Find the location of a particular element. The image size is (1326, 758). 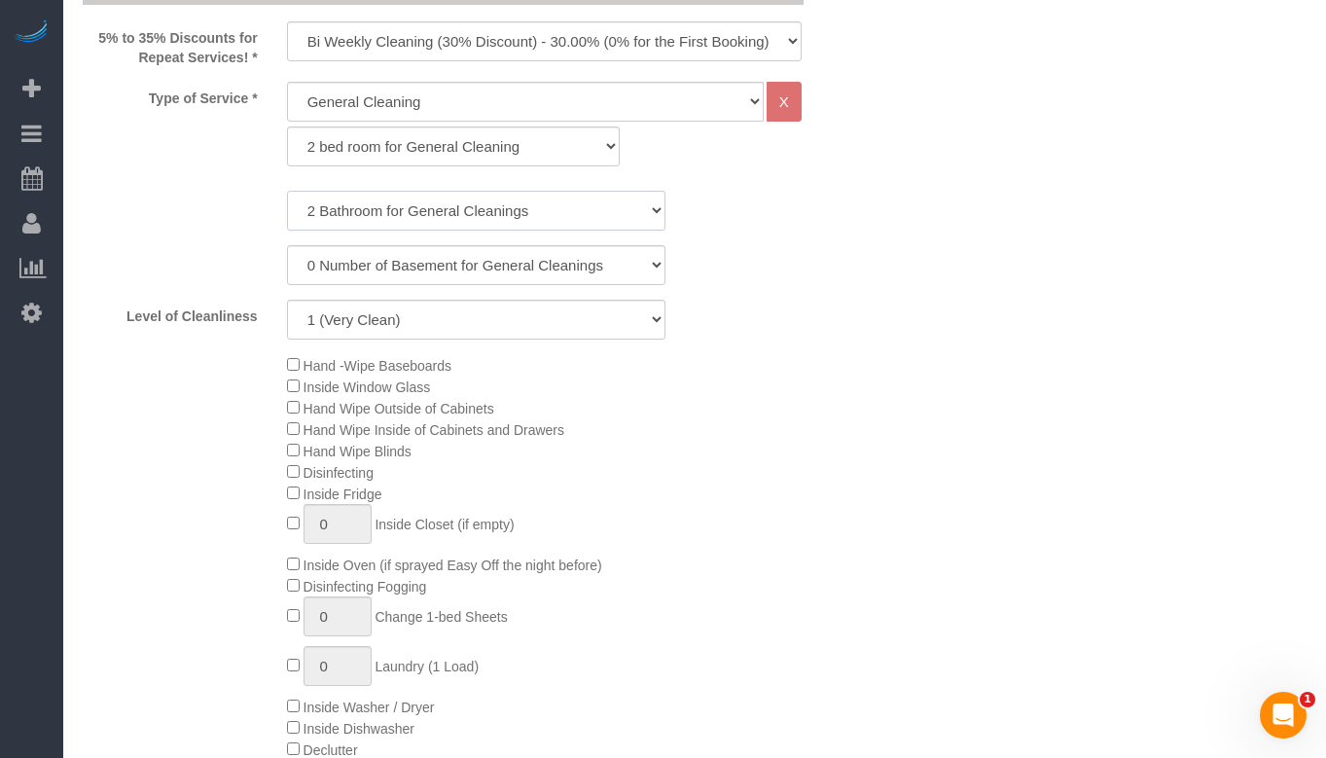

span: Disinfecting Fogging is located at coordinates (365, 586).